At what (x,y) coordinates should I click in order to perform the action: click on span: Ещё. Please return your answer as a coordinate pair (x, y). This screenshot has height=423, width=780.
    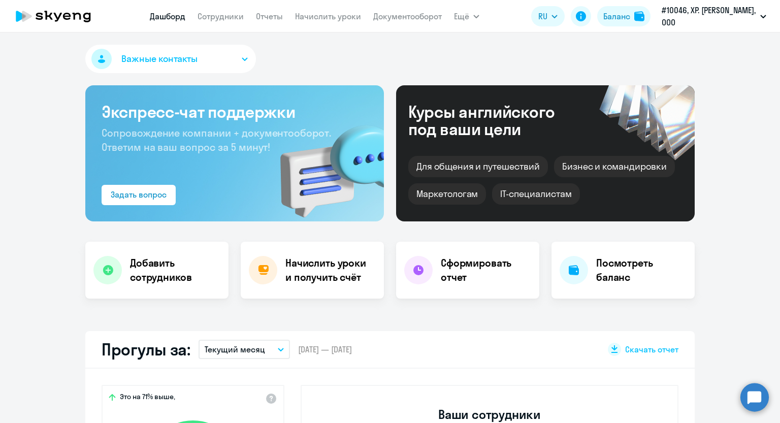
    Looking at the image, I should click on (462, 16).